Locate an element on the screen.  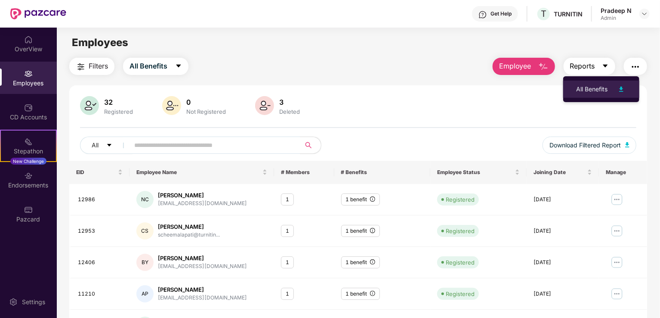
img: svg+xml;base64,PHN2ZyBpZD0iSGVscC0zMngzMiIgeG1sbnM9Imh0dHA6Ly93d3cudzMub3JnLzIwMDAvc3ZnIiB3aWR0aD... is located at coordinates (483, 15).